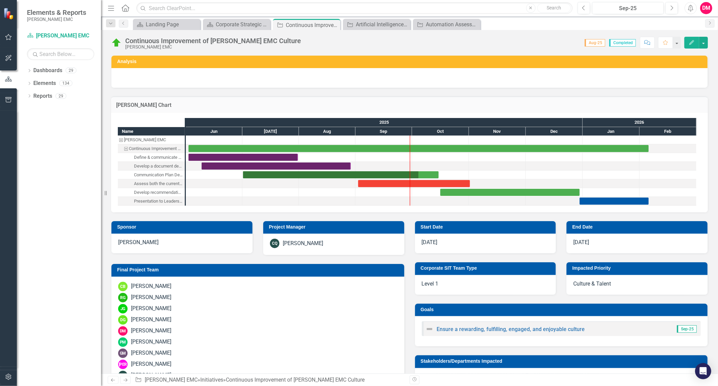 This screenshot has width=718, height=386. Describe the element at coordinates (563, 309) in the screenshot. I see `h3: Goals` at that location.